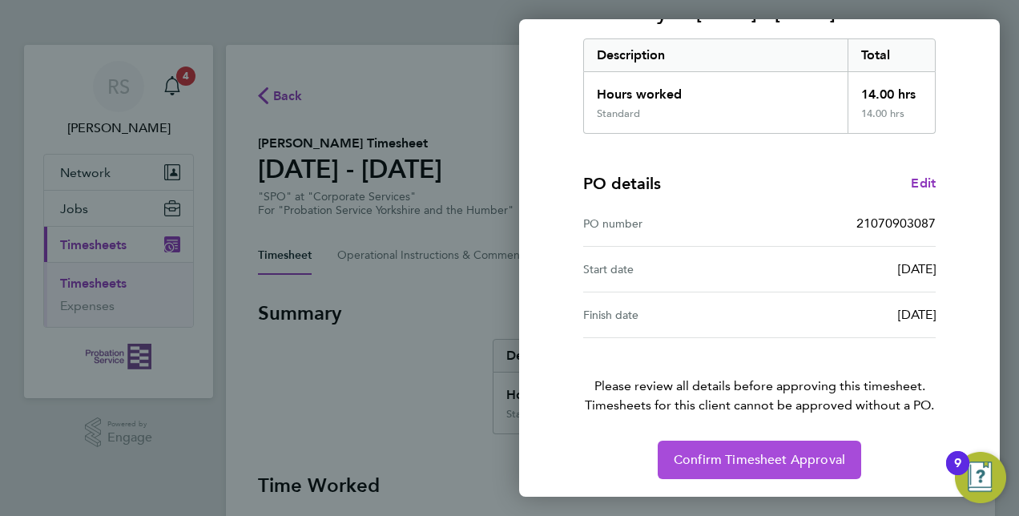 This screenshot has width=1019, height=516. What do you see at coordinates (671, 269) in the screenshot?
I see `div: Start date` at bounding box center [671, 269].